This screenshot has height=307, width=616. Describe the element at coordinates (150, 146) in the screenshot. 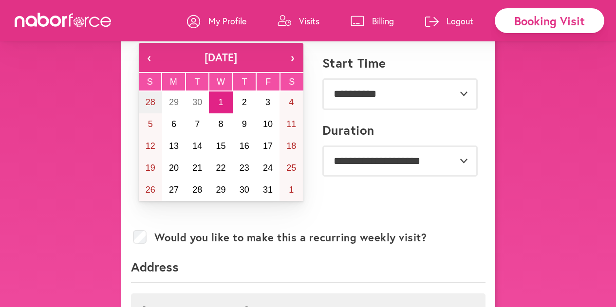

I see `button: October 12, 2025` at that location.